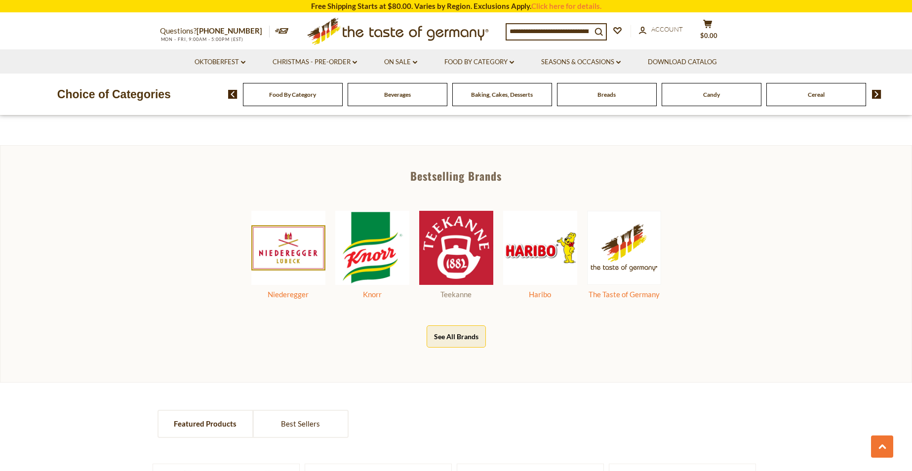 The image size is (912, 471). What do you see at coordinates (502, 94) in the screenshot?
I see `span: Baking, Cakes, Desserts` at bounding box center [502, 94].